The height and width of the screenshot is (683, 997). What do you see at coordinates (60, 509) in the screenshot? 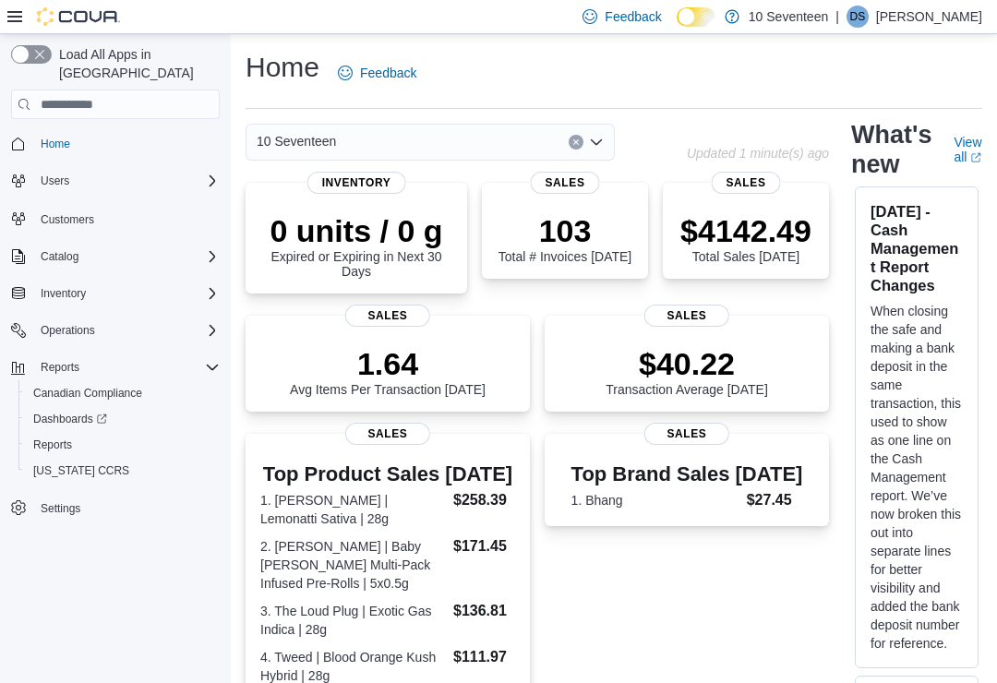
I see `a: Settings` at bounding box center [60, 509].